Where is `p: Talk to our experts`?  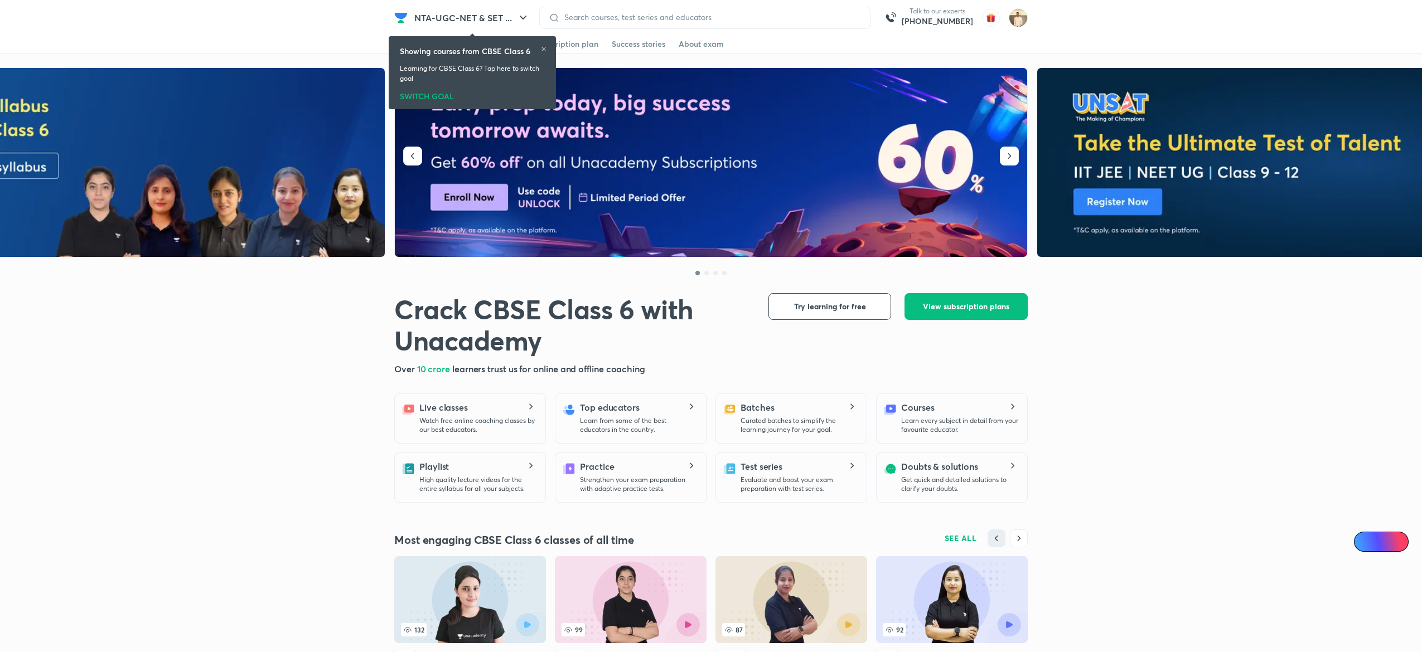 p: Talk to our experts is located at coordinates (937, 11).